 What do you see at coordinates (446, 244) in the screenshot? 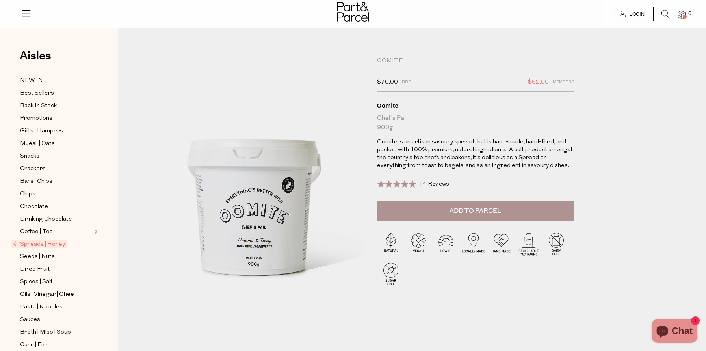
I see `img: P_P-ICONS-Live_Bec_V11_Low_Gi.svg` at bounding box center [446, 244].